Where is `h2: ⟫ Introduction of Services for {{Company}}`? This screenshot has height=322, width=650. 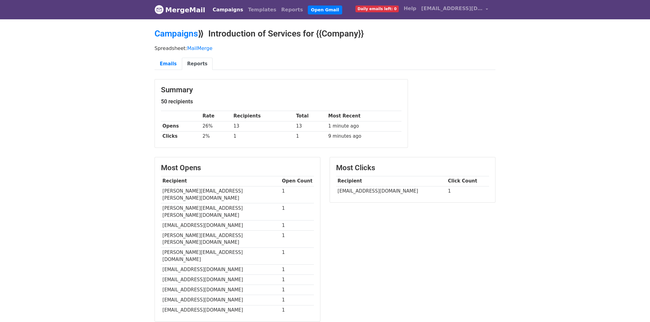
h2: ⟫ Introduction of Services for {{Company}} is located at coordinates (325, 34).